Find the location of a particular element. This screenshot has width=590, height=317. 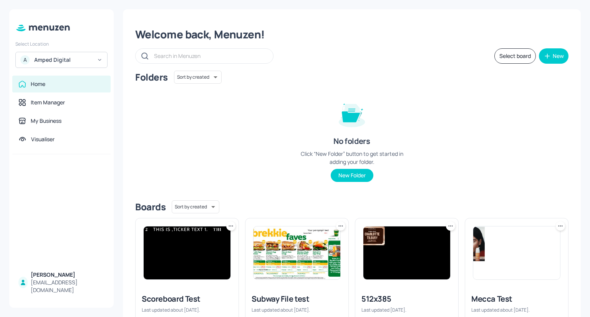

div: Mecca Test is located at coordinates (517, 299).